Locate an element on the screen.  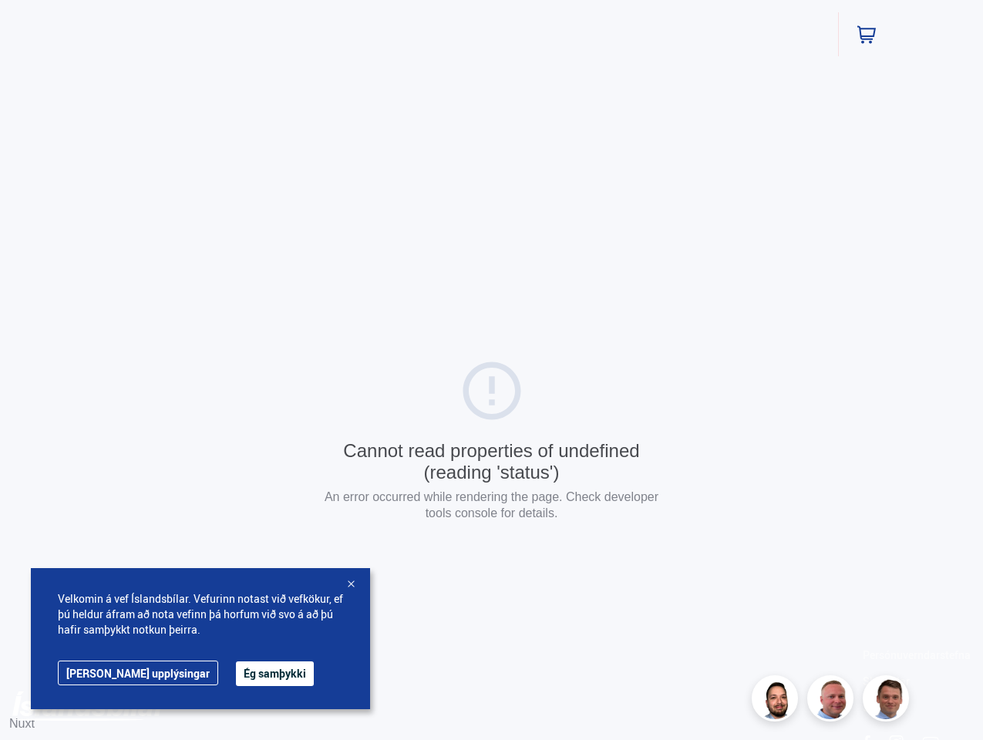
span: Velkomin á vef Íslandsbílar. Vefurinn notast við vefkökur, ef þú heldur áfram að nota vefinn þá h... is located at coordinates (200, 614).